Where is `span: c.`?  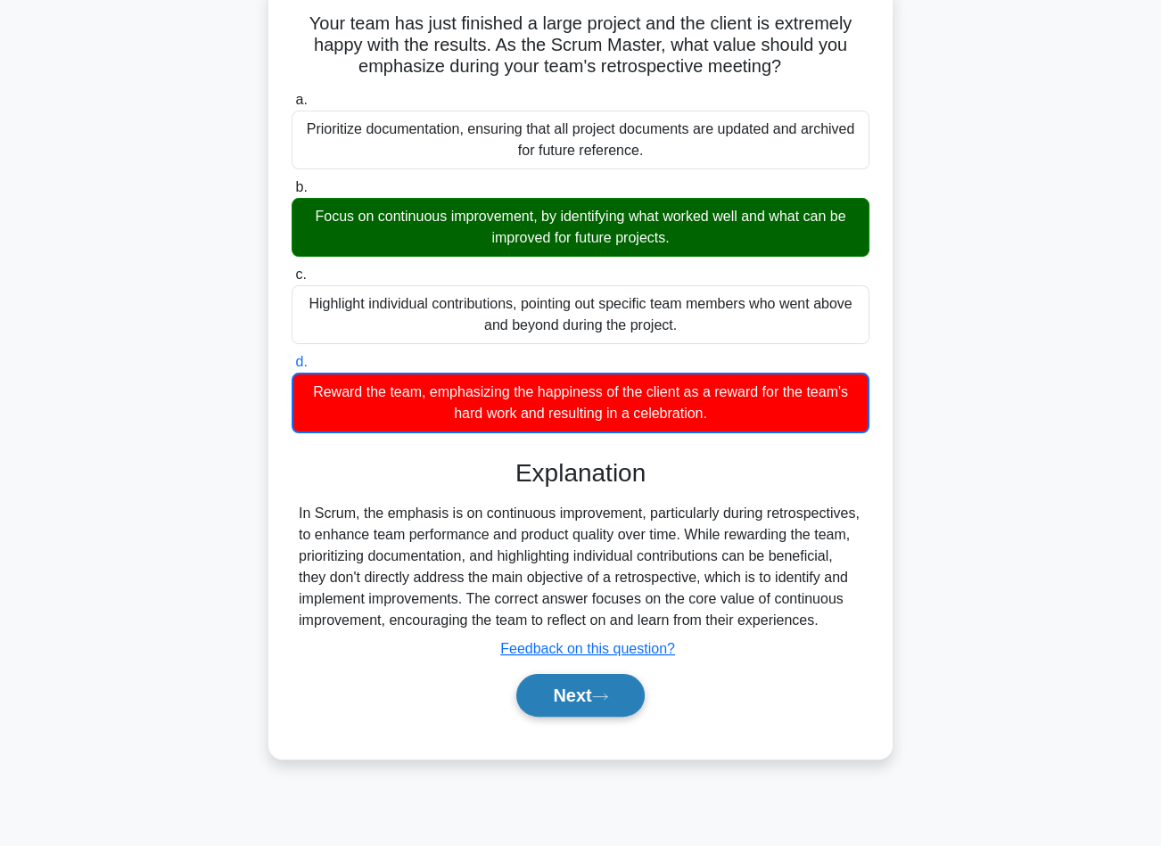 span: c. is located at coordinates (301, 274).